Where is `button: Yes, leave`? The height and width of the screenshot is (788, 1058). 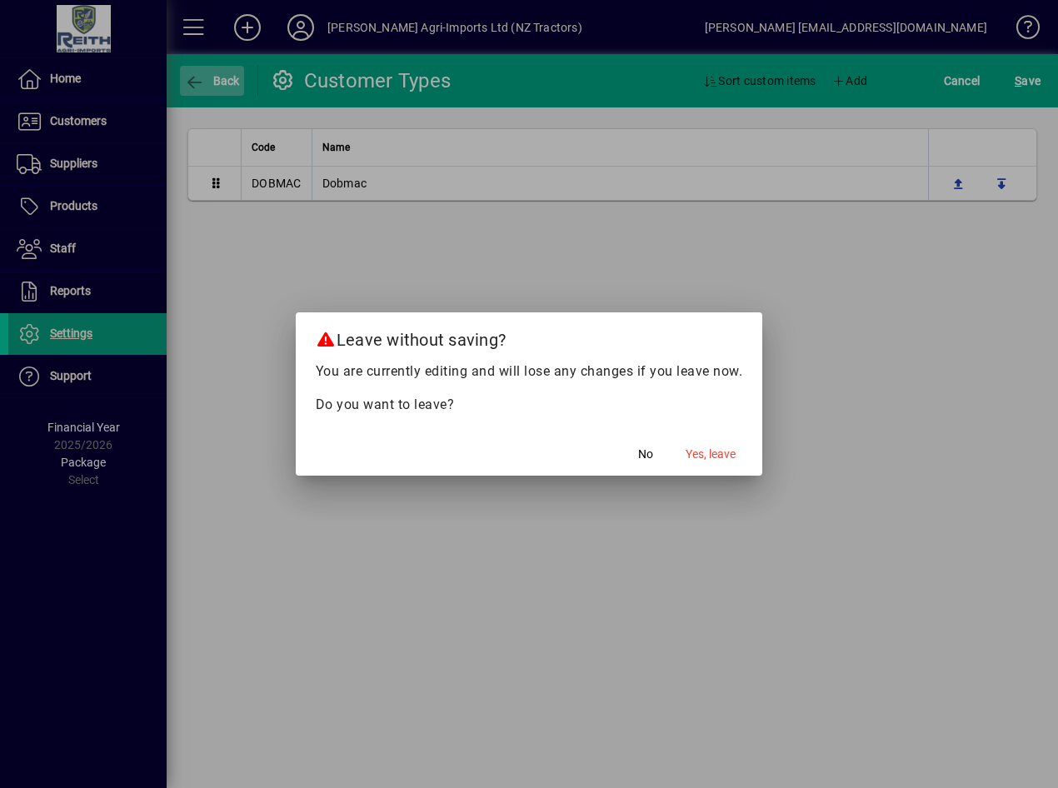 button: Yes, leave is located at coordinates (711, 454).